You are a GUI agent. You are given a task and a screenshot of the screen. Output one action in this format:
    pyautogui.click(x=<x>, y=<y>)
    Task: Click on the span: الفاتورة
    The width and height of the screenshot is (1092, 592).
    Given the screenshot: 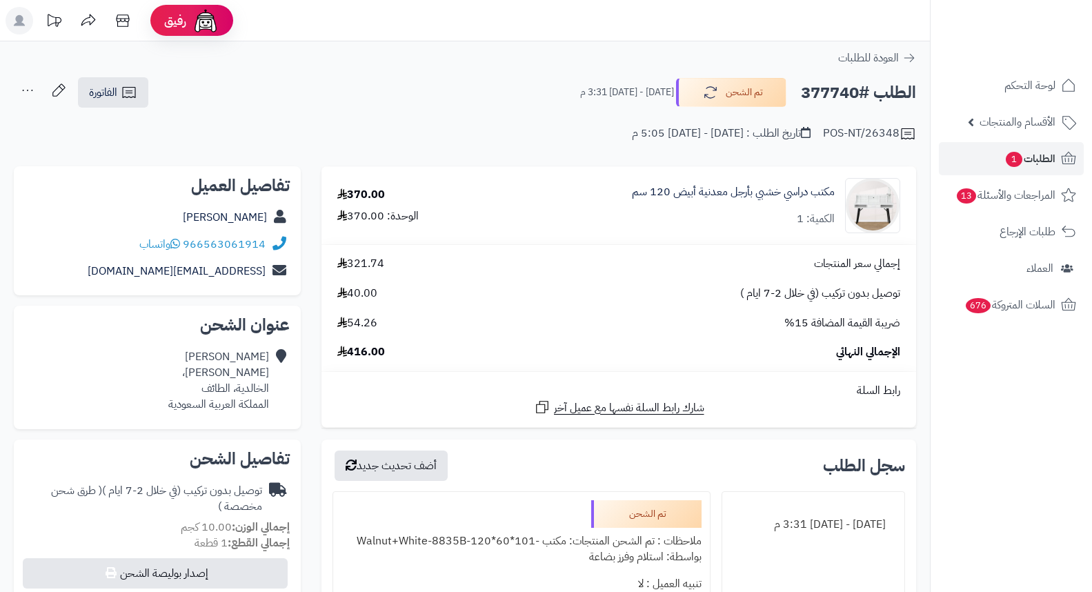 What is the action you would take?
    pyautogui.click(x=103, y=92)
    